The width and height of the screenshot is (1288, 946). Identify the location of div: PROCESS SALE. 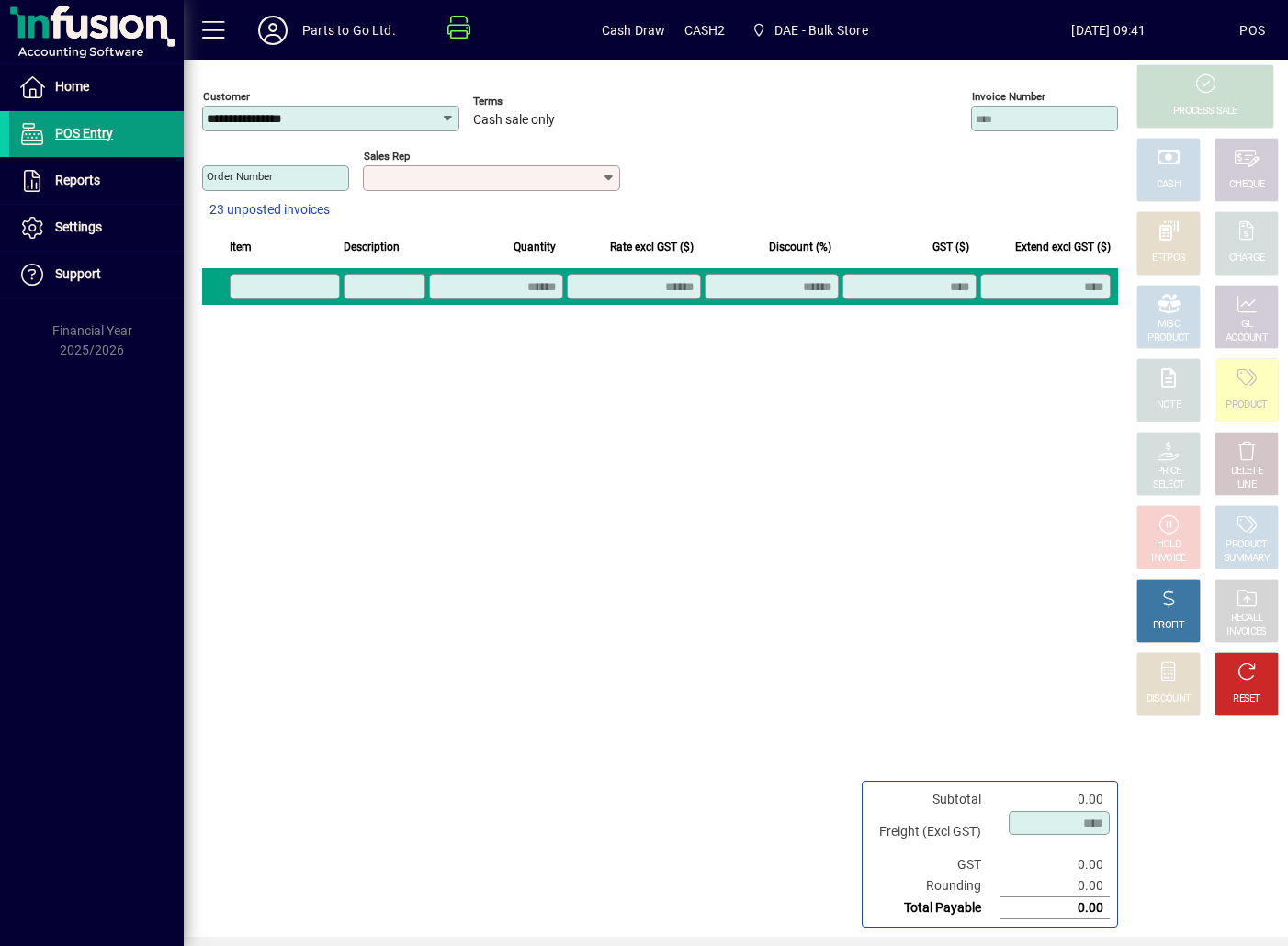
(1205, 111).